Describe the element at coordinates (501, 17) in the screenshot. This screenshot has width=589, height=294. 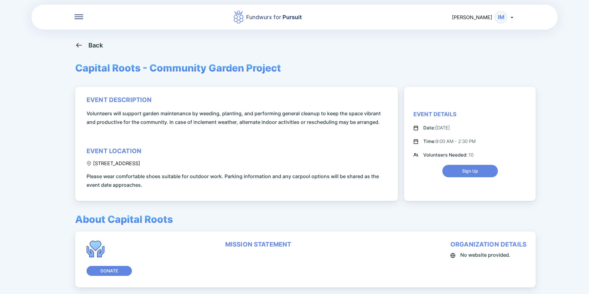
I see `div: IM` at that location.